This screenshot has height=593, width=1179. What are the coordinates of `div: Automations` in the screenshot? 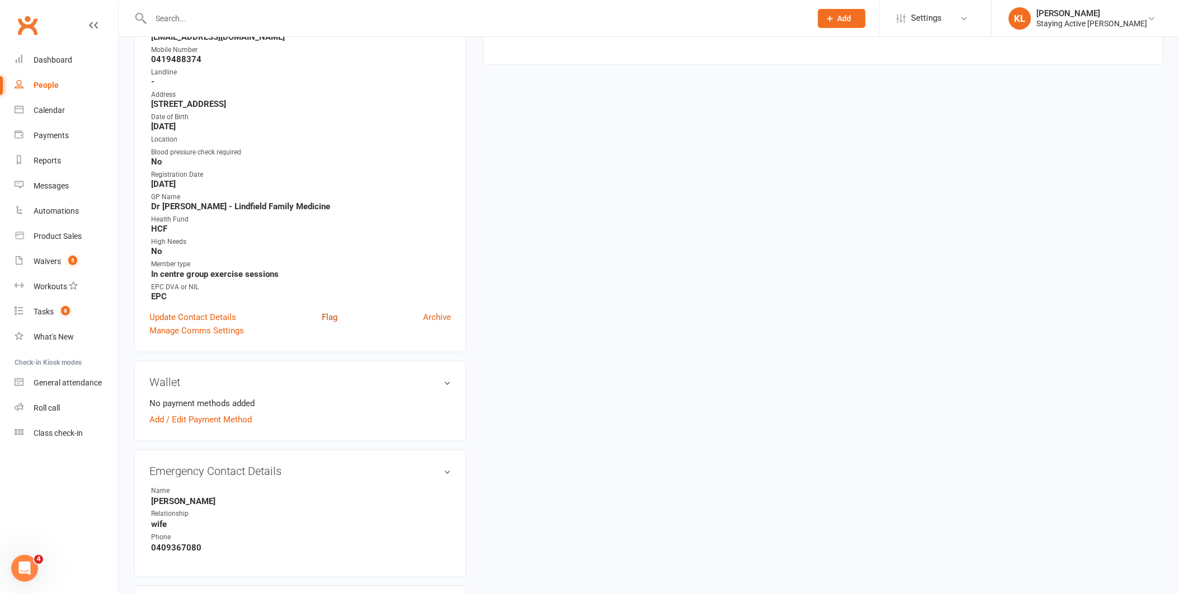 It's located at (56, 211).